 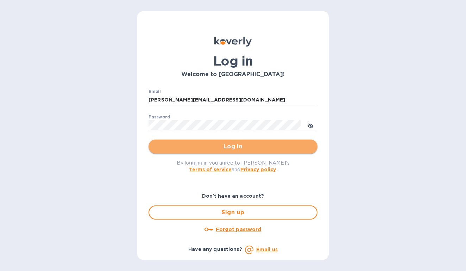 I want to click on button: toggle password visibility, so click(x=310, y=125).